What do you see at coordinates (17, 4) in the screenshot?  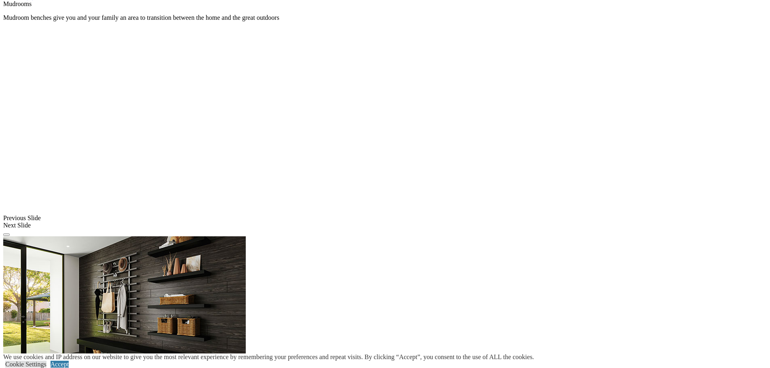 I see `span: Mudrooms` at bounding box center [17, 4].